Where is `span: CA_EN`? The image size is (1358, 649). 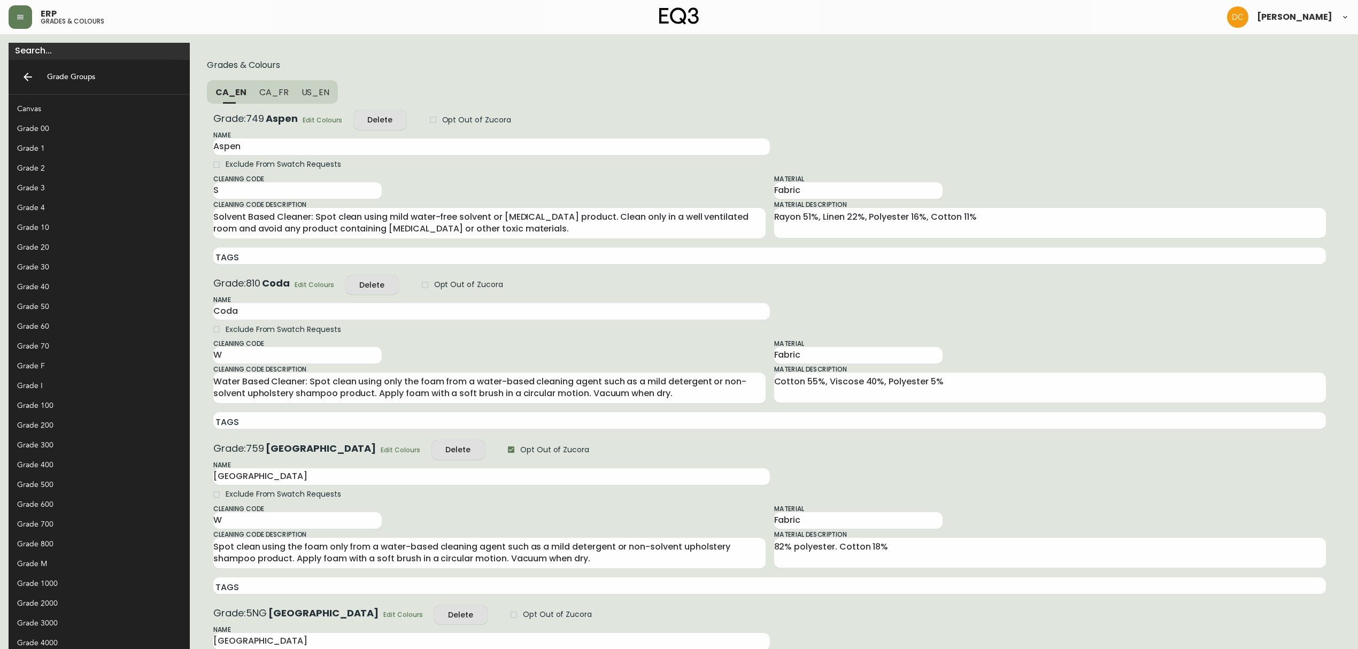 span: CA_EN is located at coordinates (231, 92).